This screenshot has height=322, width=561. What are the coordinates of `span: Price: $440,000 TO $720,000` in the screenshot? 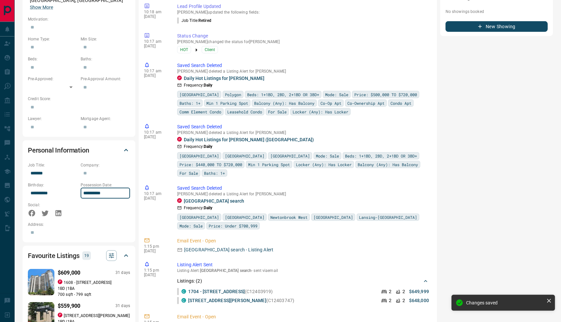 It's located at (210, 164).